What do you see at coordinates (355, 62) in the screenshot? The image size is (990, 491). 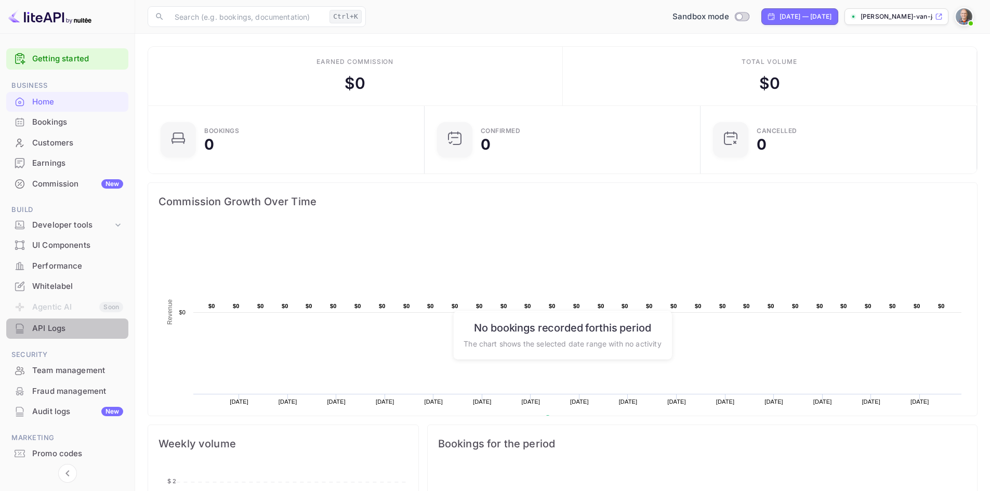 I see `div: Earned commission` at bounding box center [355, 62].